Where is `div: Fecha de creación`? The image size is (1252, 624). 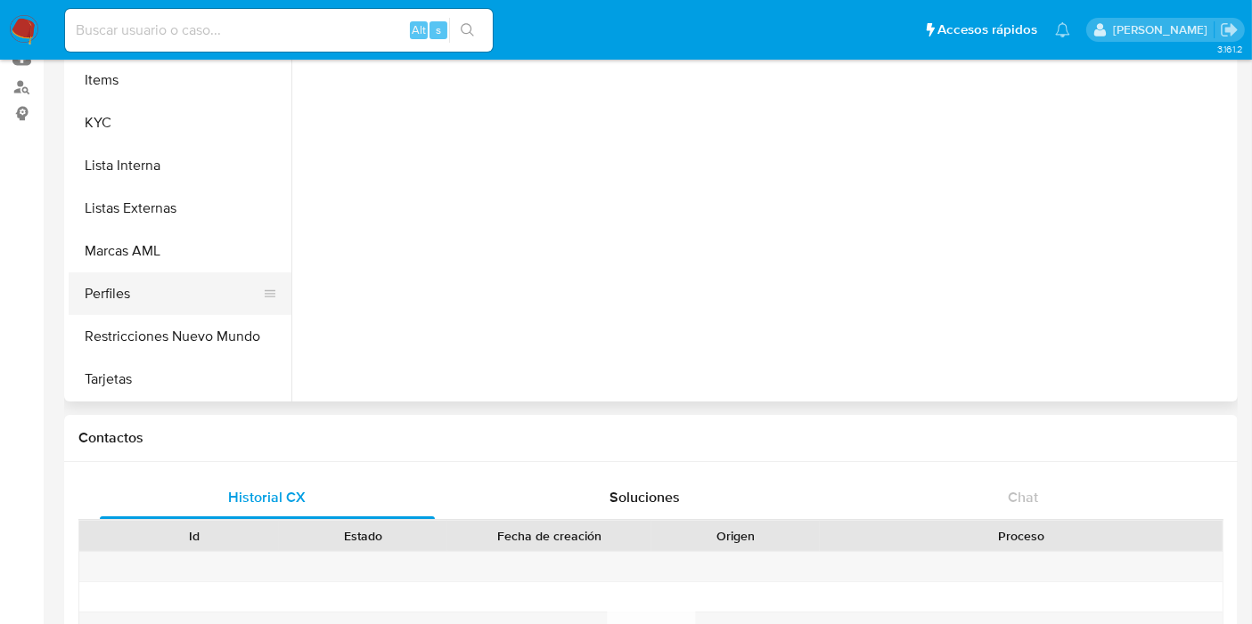 div: Fecha de creación is located at coordinates (549, 536).